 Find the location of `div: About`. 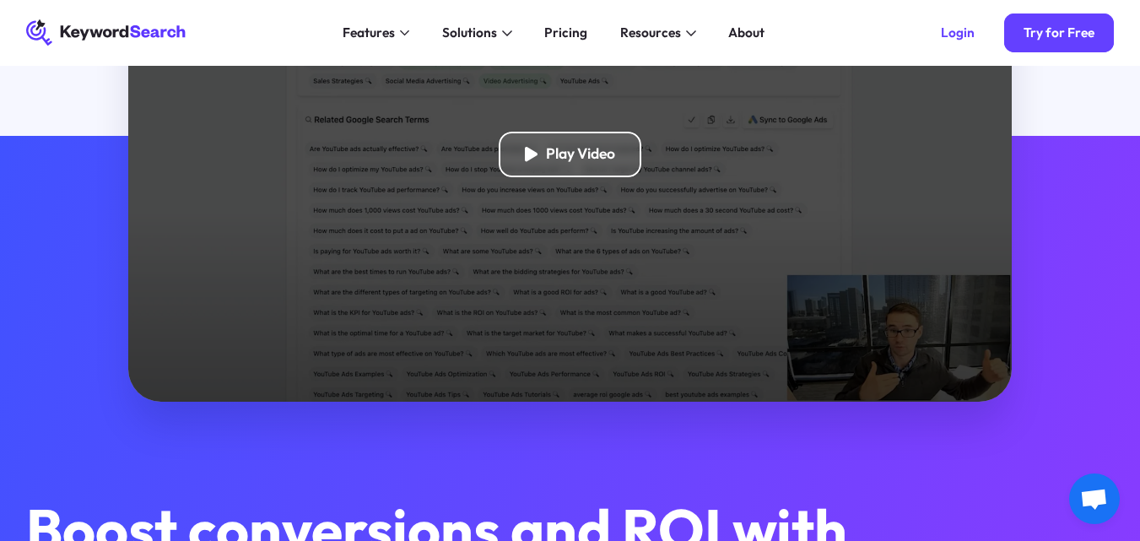

div: About is located at coordinates (746, 32).